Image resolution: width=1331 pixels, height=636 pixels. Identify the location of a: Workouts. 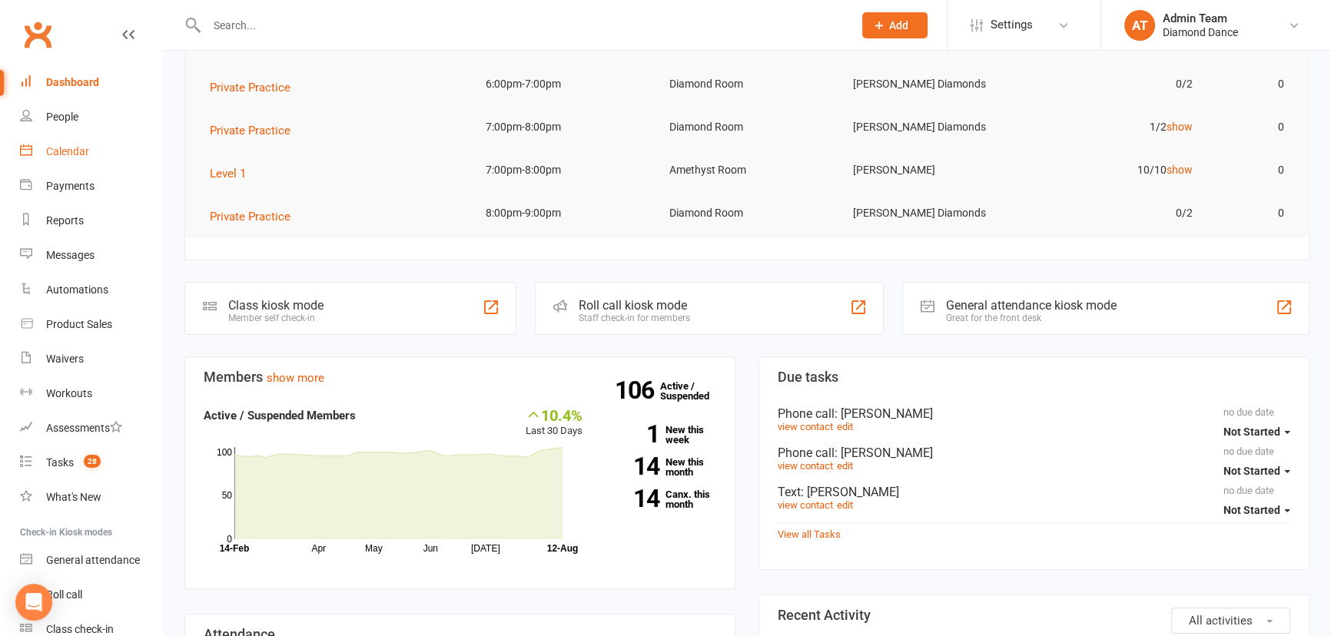
(91, 393).